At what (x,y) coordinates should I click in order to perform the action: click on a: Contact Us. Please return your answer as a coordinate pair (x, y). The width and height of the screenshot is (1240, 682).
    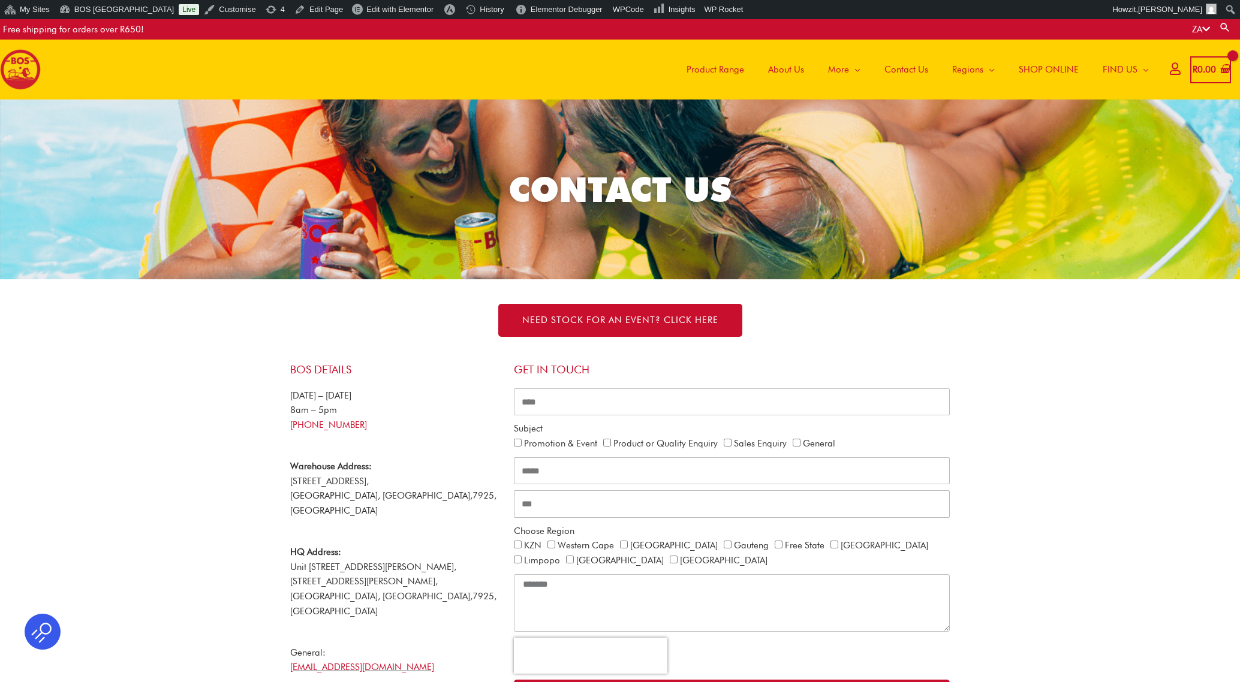
    Looking at the image, I should click on (906, 70).